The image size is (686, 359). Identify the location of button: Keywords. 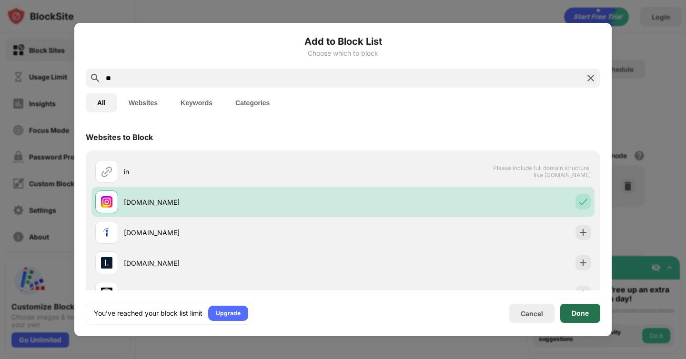
(196, 103).